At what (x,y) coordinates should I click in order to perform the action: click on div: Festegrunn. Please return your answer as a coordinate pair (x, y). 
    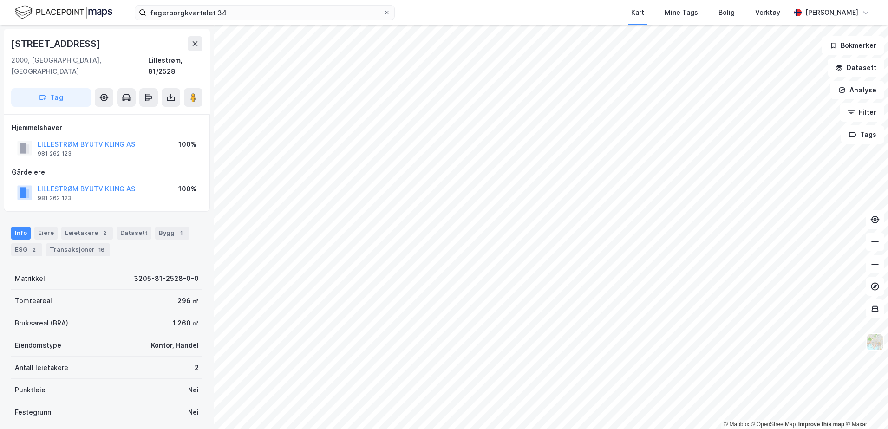
    Looking at the image, I should click on (33, 413).